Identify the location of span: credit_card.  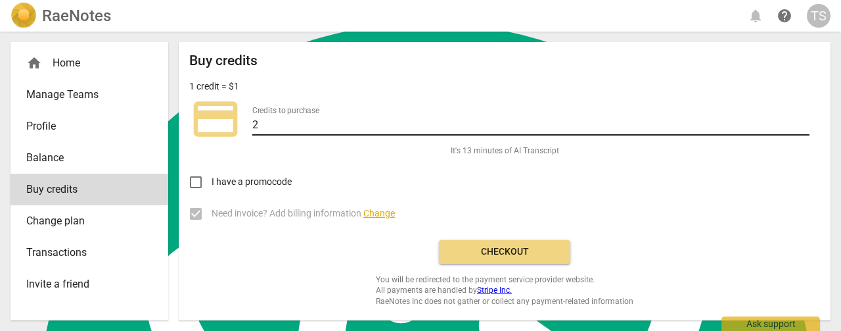
(216, 119).